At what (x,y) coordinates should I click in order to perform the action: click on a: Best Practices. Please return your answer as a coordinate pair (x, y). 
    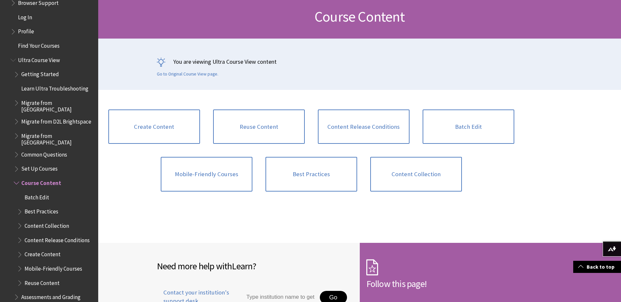
    Looking at the image, I should click on (311, 174).